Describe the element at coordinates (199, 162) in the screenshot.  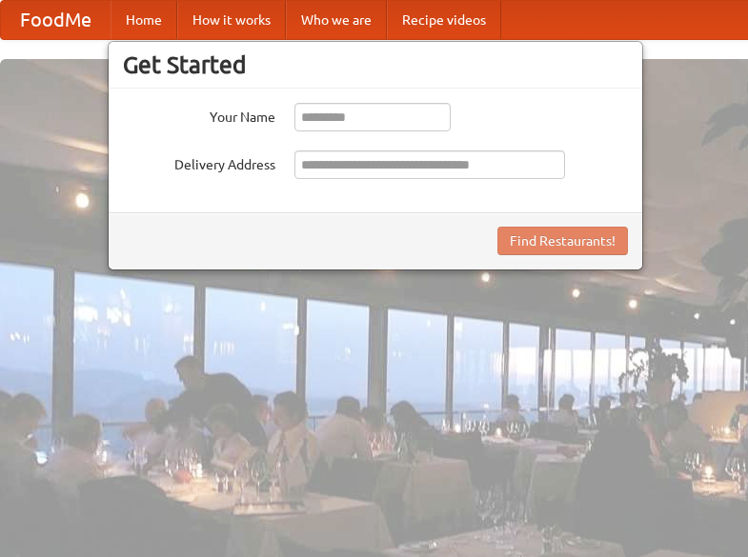
I see `label: Delivery Address` at that location.